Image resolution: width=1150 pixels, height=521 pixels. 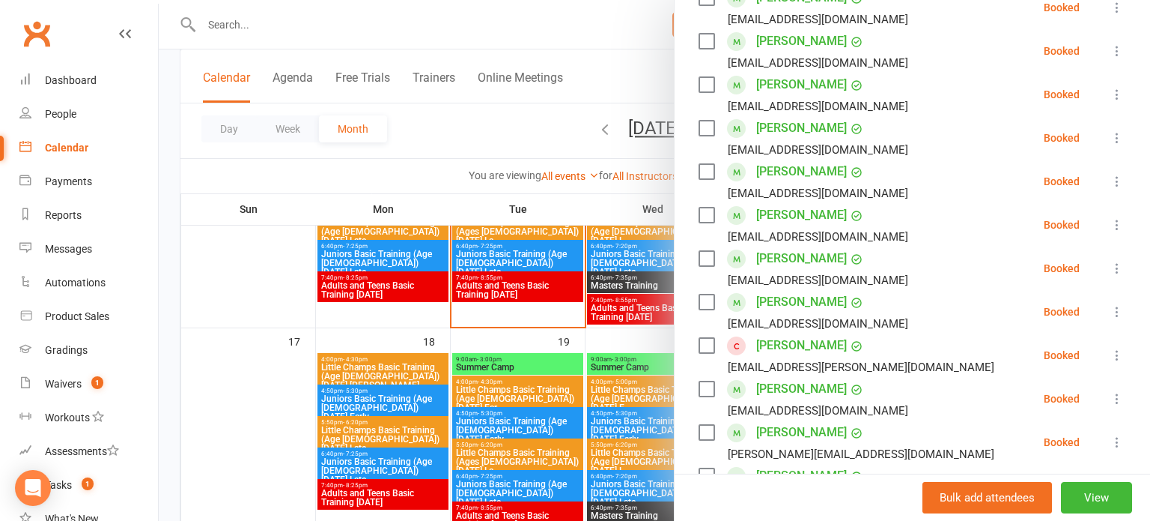 What do you see at coordinates (58, 485) in the screenshot?
I see `div: Tasks` at bounding box center [58, 485].